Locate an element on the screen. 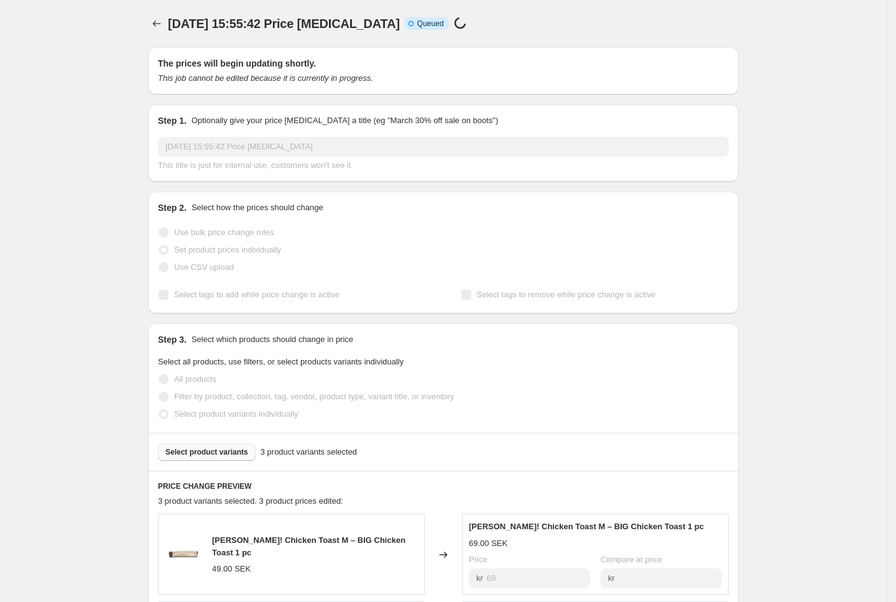 The height and width of the screenshot is (602, 896). i: This job cannot be edited because it is currently in progress. is located at coordinates (266, 78).